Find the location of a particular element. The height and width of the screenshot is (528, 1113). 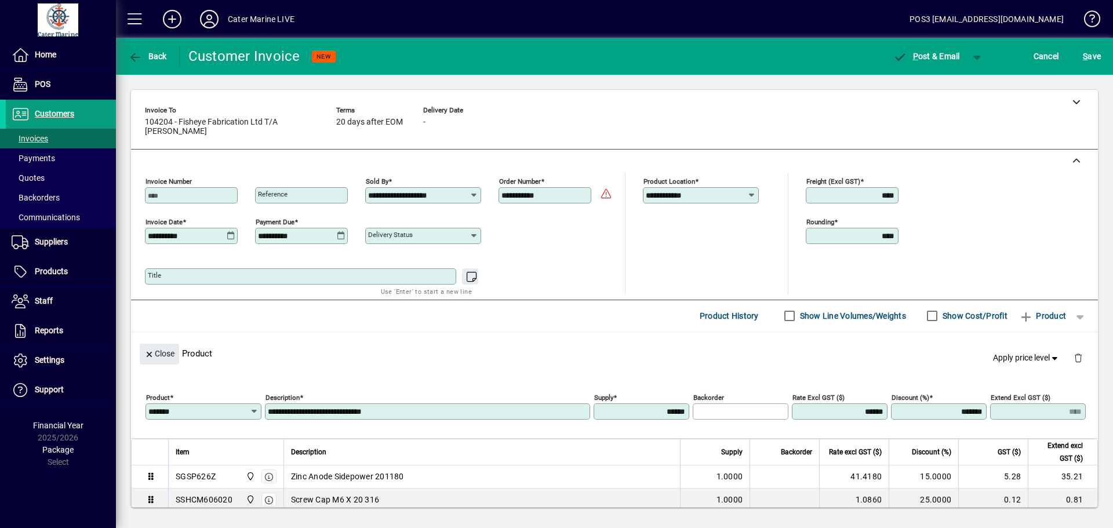

a: Knowledge Base is located at coordinates (1087, 21).